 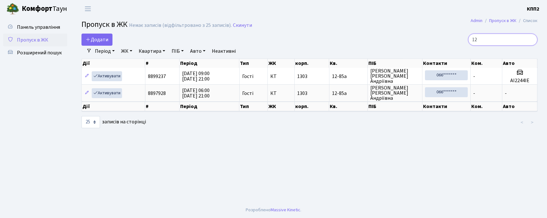 What do you see at coordinates (178, 51) in the screenshot?
I see `a: ПІБ` at bounding box center [178, 51].